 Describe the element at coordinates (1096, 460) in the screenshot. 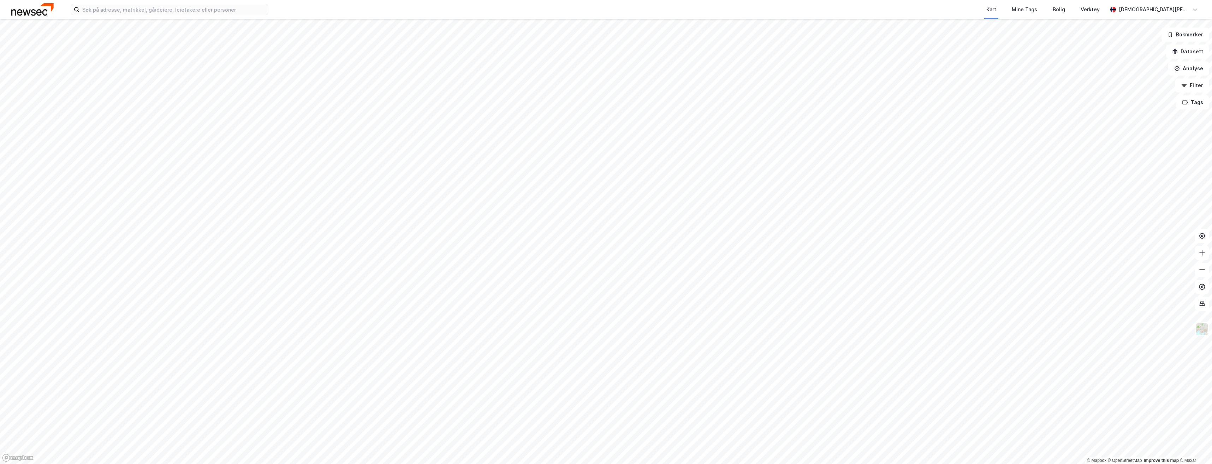

I see `a: Mapbox` at that location.